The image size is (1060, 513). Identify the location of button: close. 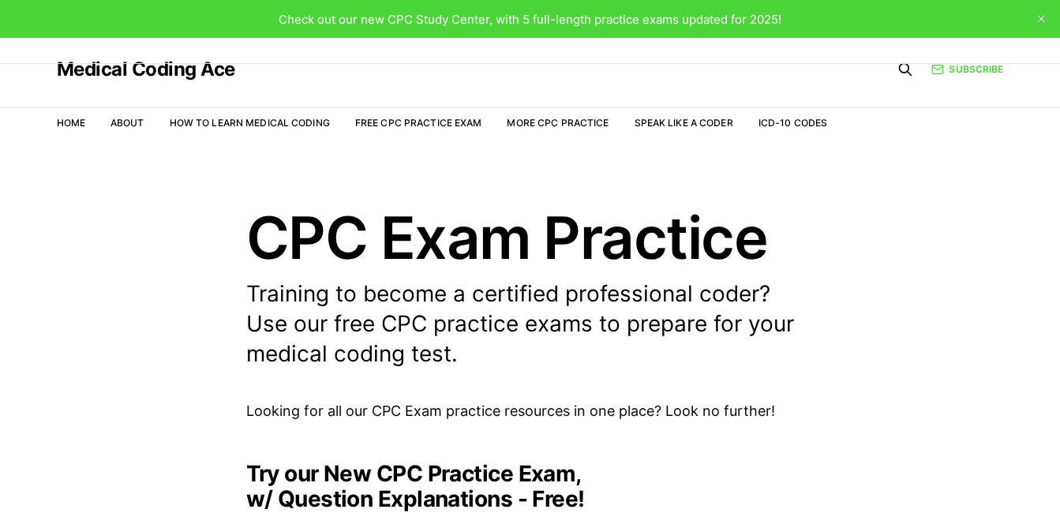
(1041, 19).